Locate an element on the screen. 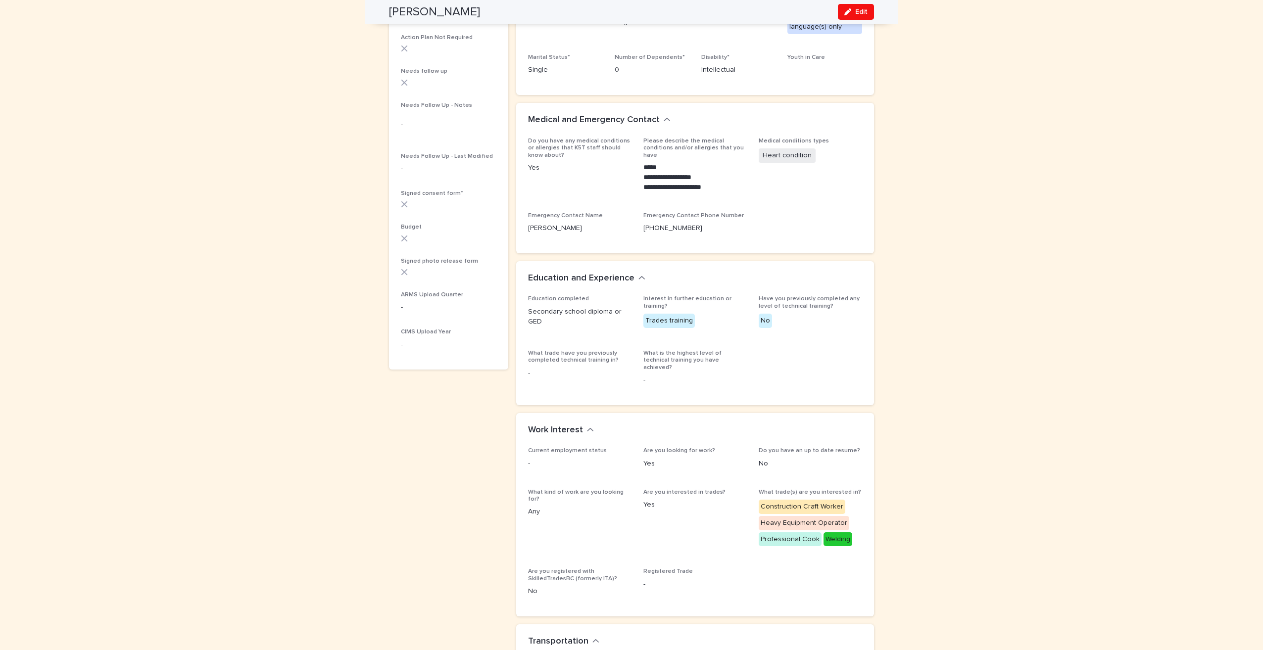 This screenshot has width=1263, height=650. span: ARMS Upload Quarter is located at coordinates (432, 295).